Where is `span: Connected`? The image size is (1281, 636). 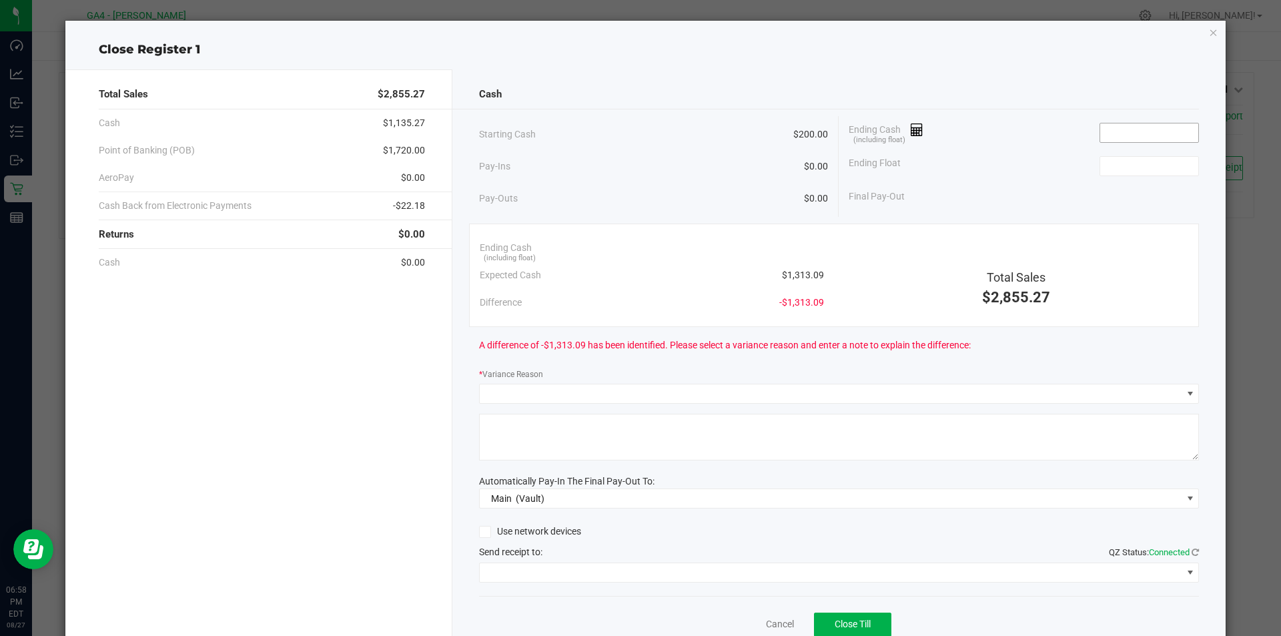
span: Connected is located at coordinates (1169, 552).